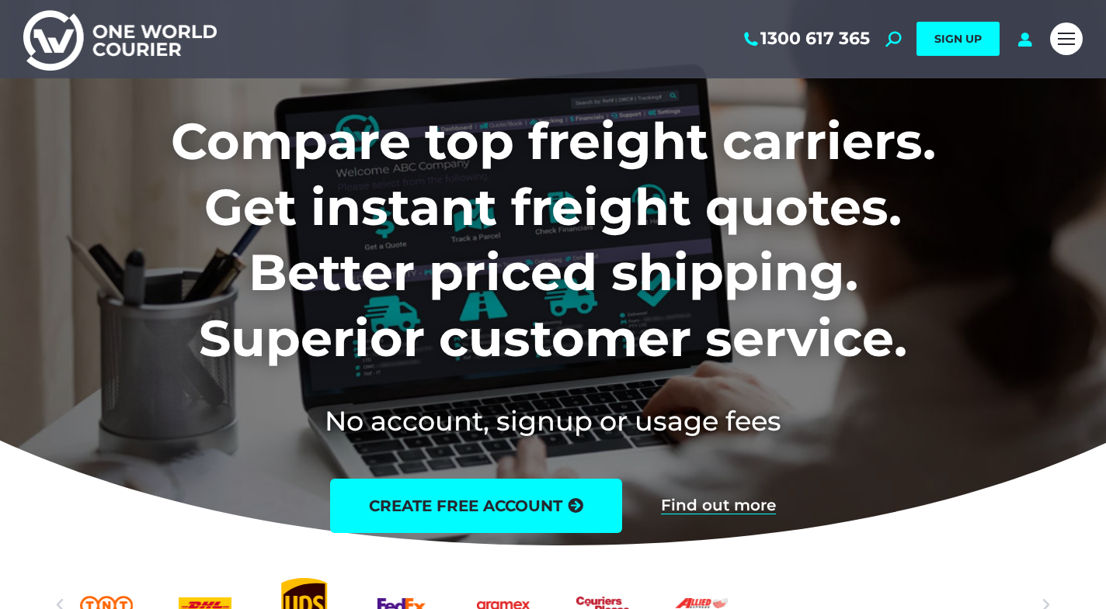 This screenshot has height=609, width=1106. What do you see at coordinates (957, 39) in the screenshot?
I see `a: SIGN UP` at bounding box center [957, 39].